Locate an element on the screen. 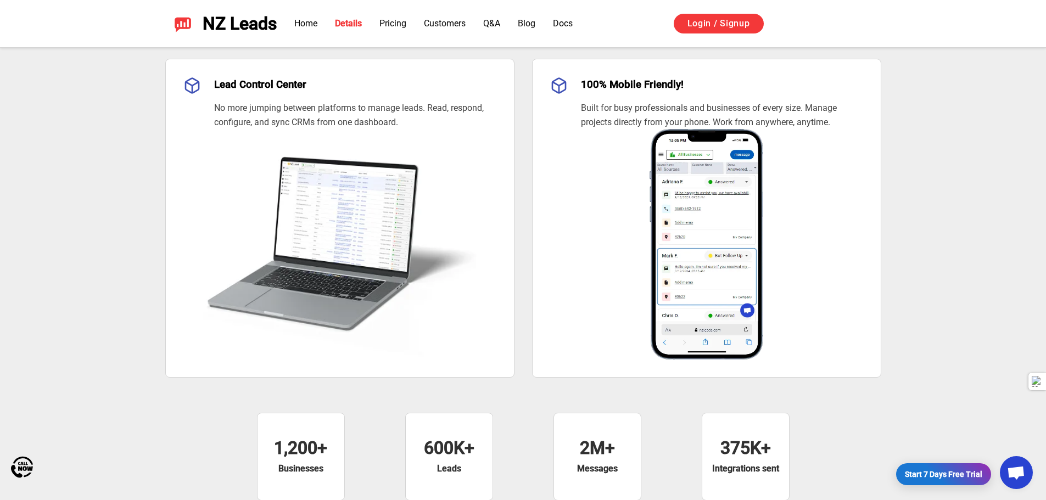 The image size is (1046, 500). img: Lead Control Center is located at coordinates (340, 244).